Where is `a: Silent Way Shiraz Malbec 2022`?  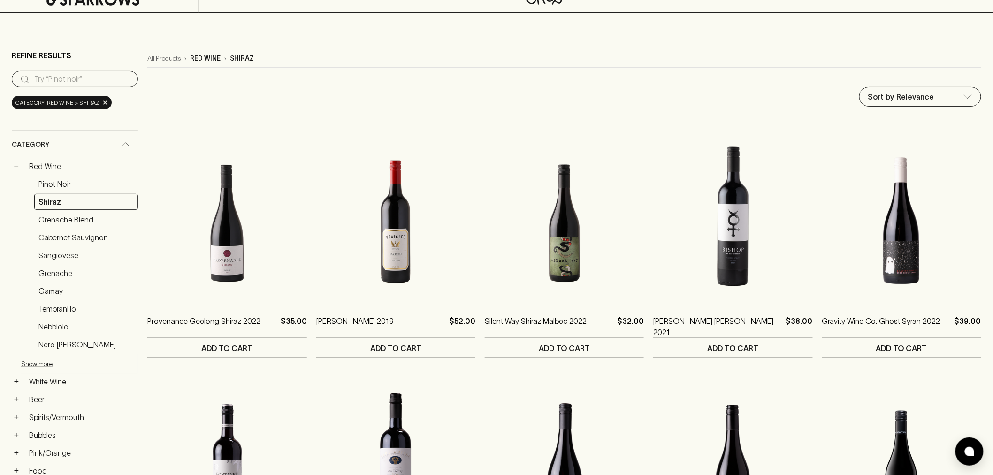 a: Silent Way Shiraz Malbec 2022 is located at coordinates (535, 327).